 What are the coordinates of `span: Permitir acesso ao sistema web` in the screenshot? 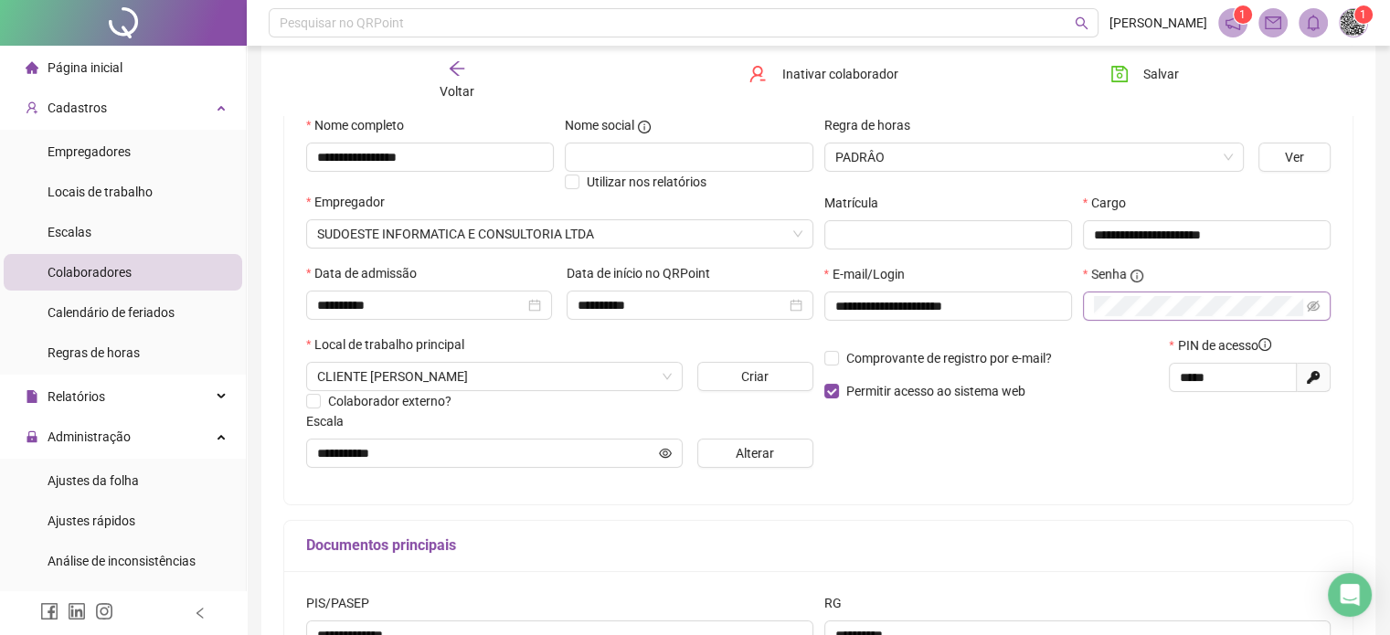 It's located at (936, 391).